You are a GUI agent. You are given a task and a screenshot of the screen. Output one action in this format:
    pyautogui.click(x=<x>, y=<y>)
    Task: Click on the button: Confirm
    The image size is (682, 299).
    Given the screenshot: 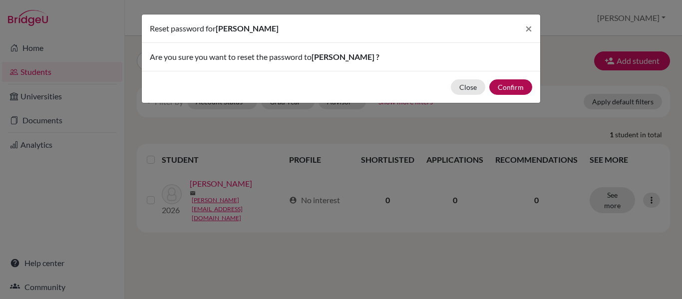 What is the action you would take?
    pyautogui.click(x=511, y=87)
    